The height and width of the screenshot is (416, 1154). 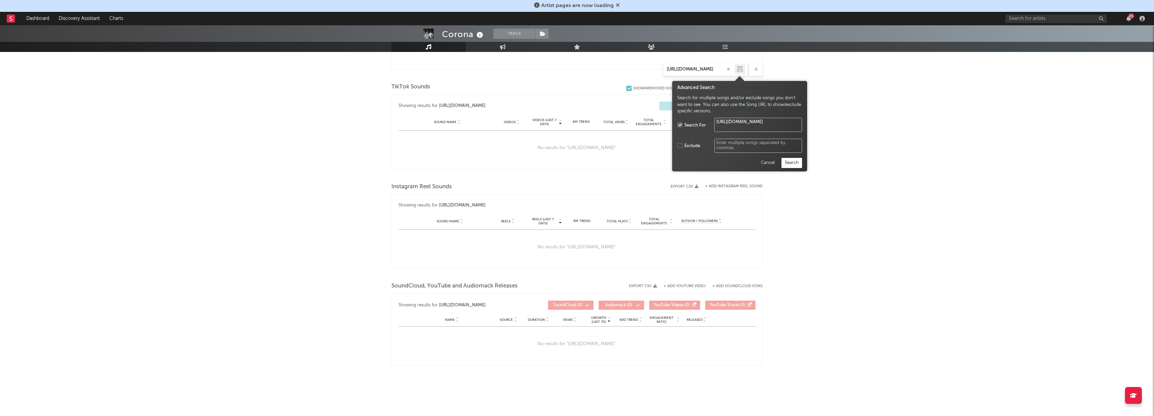 What do you see at coordinates (695, 126) in the screenshot?
I see `div: Search For` at bounding box center [695, 126].